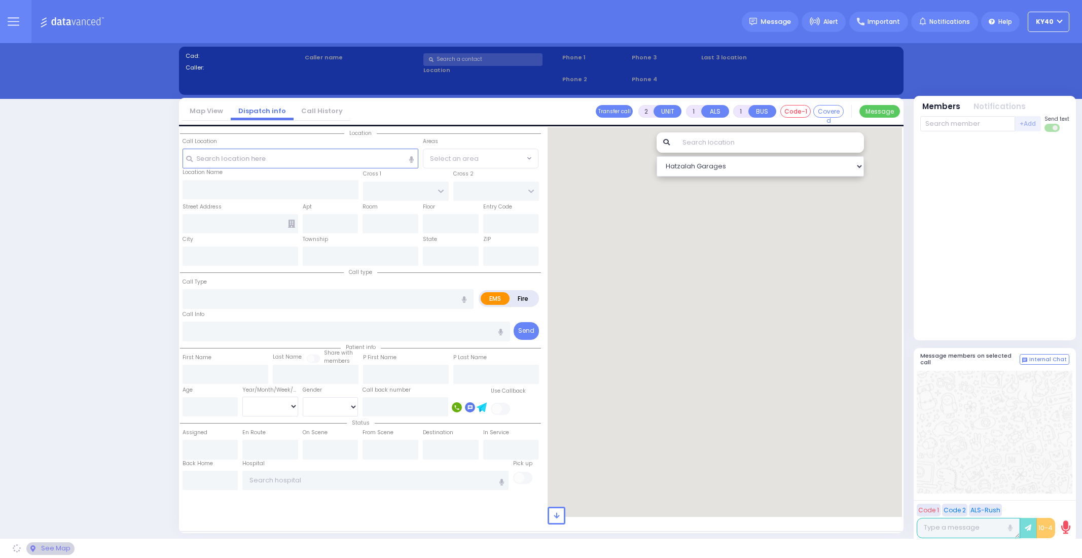  What do you see at coordinates (1048, 360) in the screenshot?
I see `span: Internal Chat` at bounding box center [1048, 360].